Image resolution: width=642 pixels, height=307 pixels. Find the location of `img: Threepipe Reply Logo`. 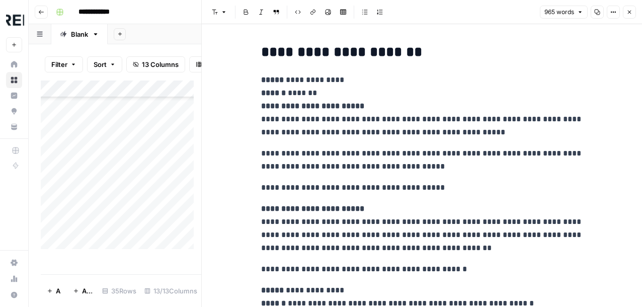

img: Threepipe Reply Logo is located at coordinates (15, 21).